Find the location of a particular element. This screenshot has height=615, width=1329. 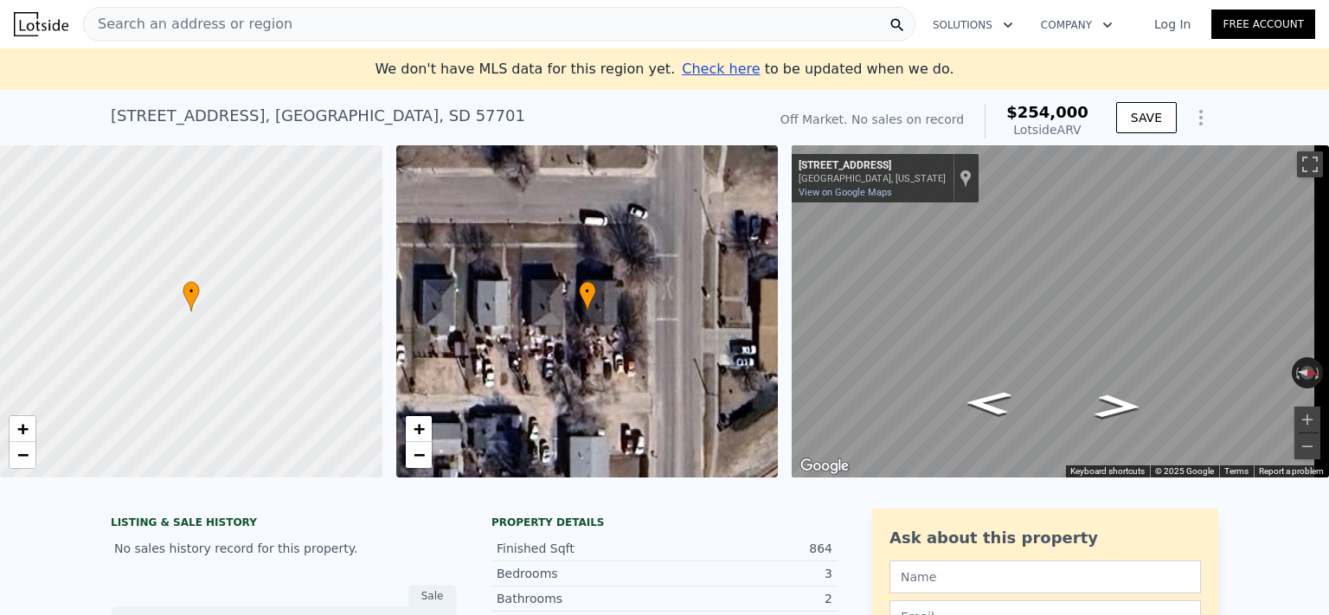

span: Search an address or region is located at coordinates (188, 24).